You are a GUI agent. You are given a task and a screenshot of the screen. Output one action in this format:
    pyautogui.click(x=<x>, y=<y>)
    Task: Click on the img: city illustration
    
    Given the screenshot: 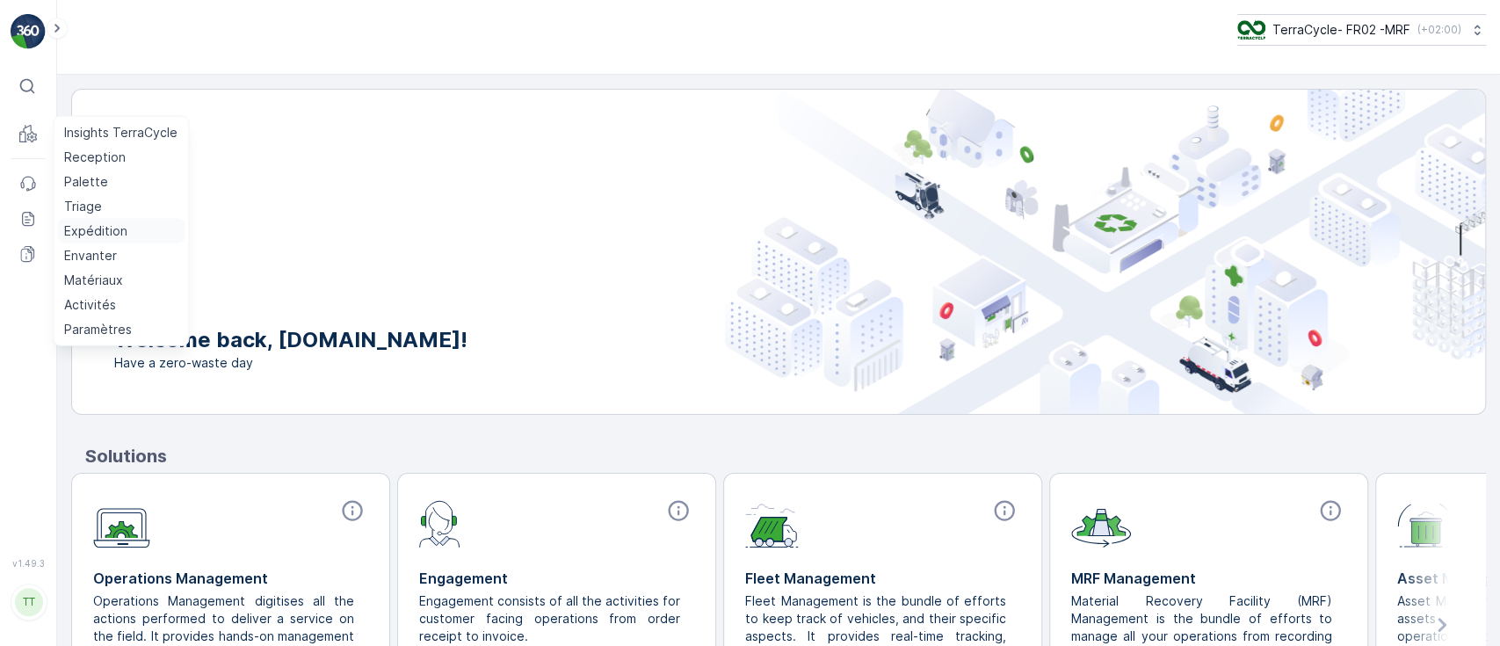 What is the action you would take?
    pyautogui.click(x=1105, y=251)
    